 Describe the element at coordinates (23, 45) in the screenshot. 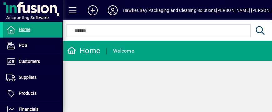

I see `span: POS` at that location.